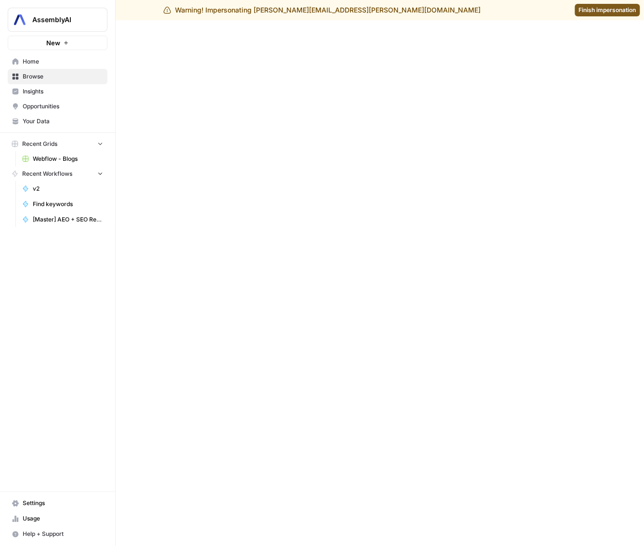 This screenshot has width=644, height=546. I want to click on span: Your Data, so click(63, 121).